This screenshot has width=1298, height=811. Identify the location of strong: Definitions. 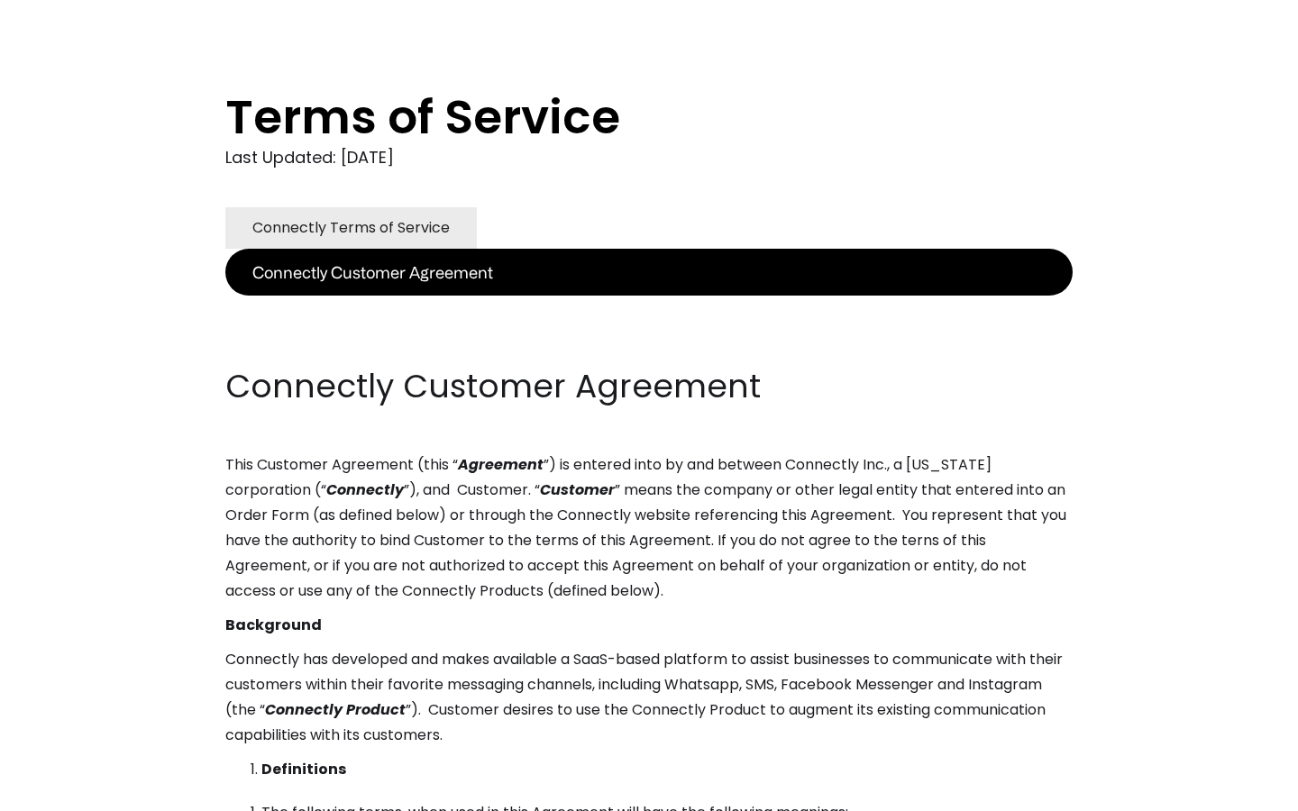
(304, 769).